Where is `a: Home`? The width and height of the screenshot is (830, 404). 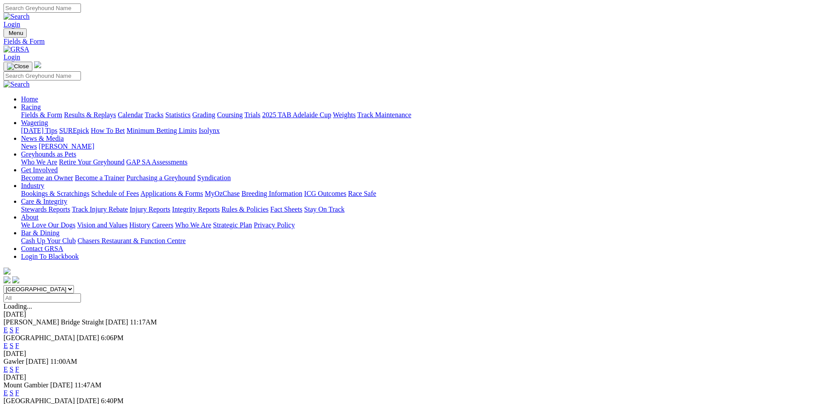 a: Home is located at coordinates (29, 99).